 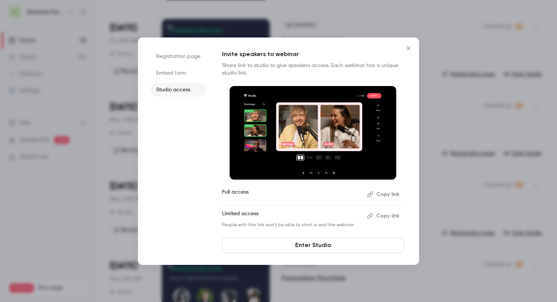 What do you see at coordinates (313, 245) in the screenshot?
I see `a: Enter Studio` at bounding box center [313, 245].